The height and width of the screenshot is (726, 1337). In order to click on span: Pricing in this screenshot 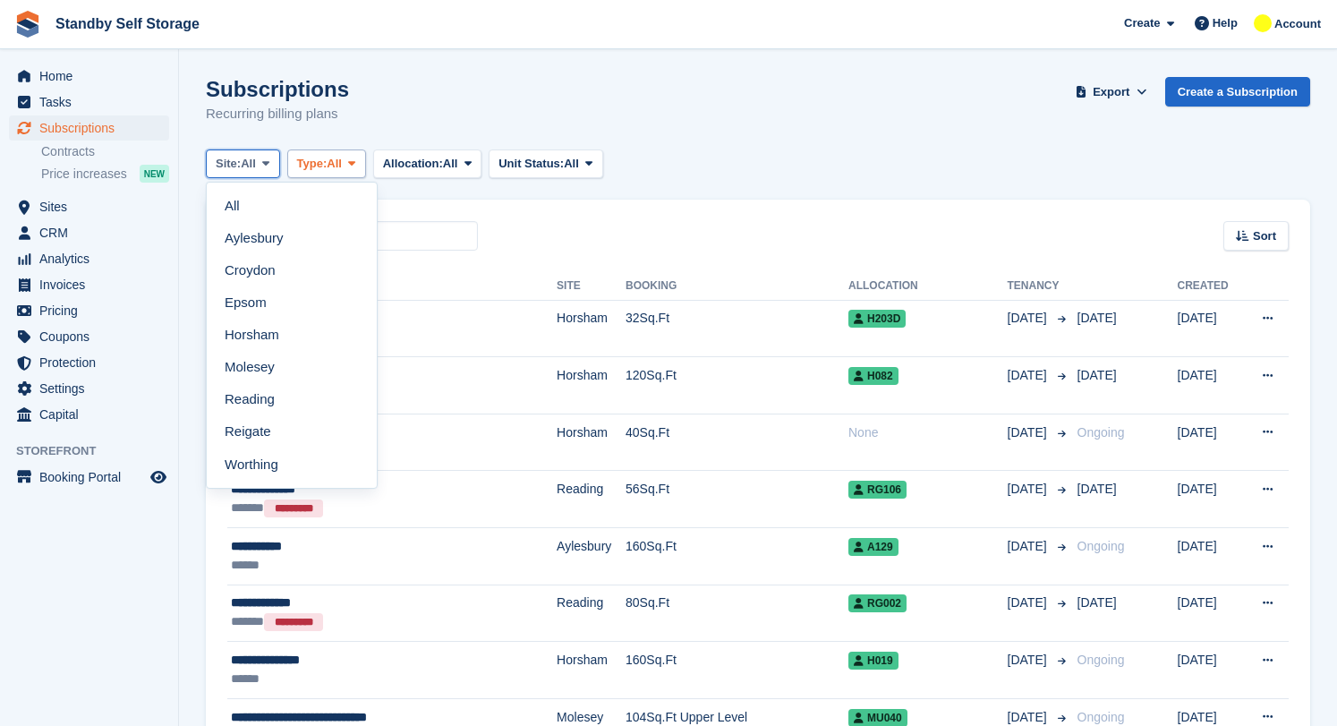, I will do `click(93, 310)`.